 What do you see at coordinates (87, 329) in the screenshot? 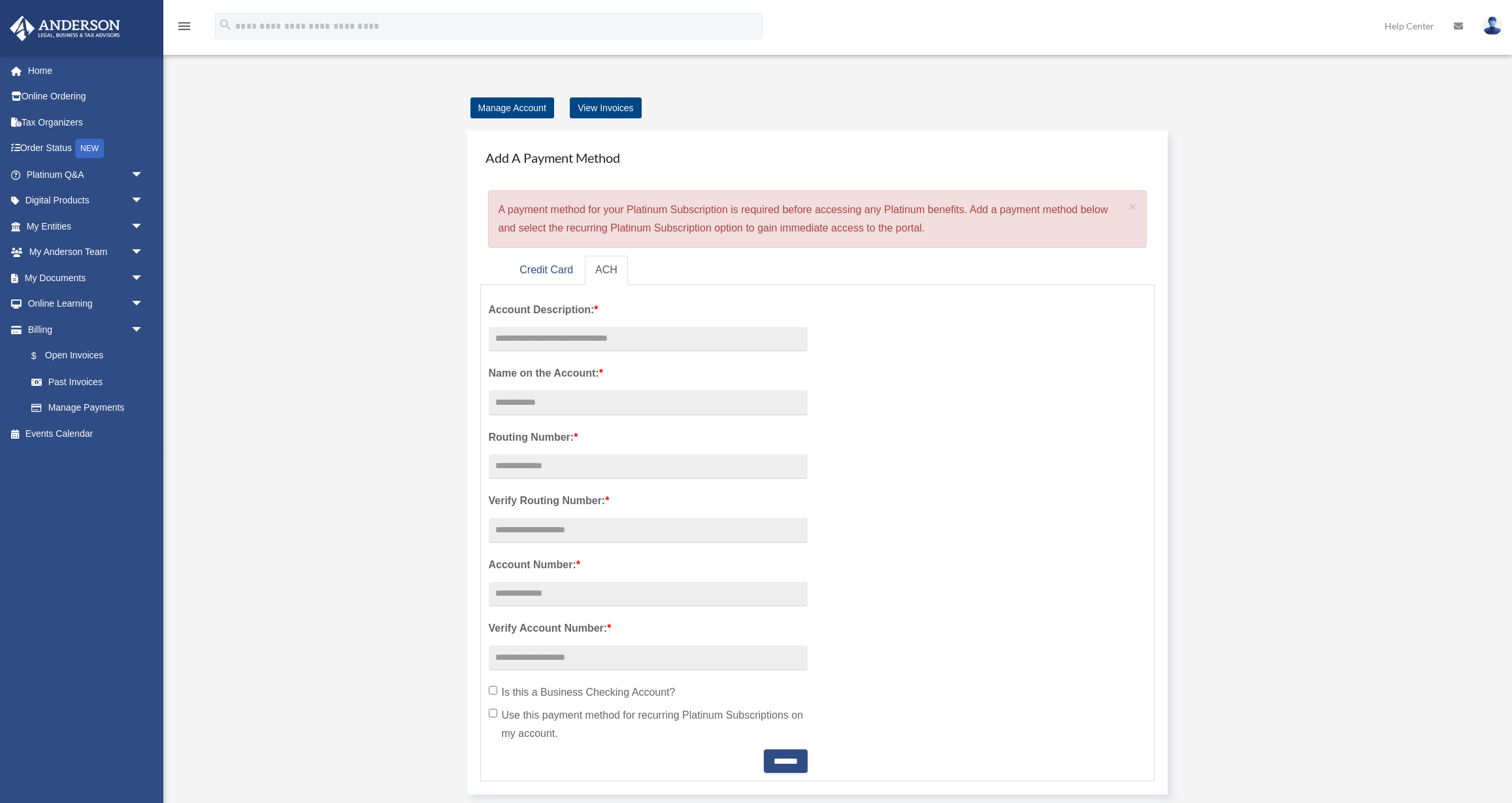
I see `a: Billingarrow_drop_down` at bounding box center [87, 329].